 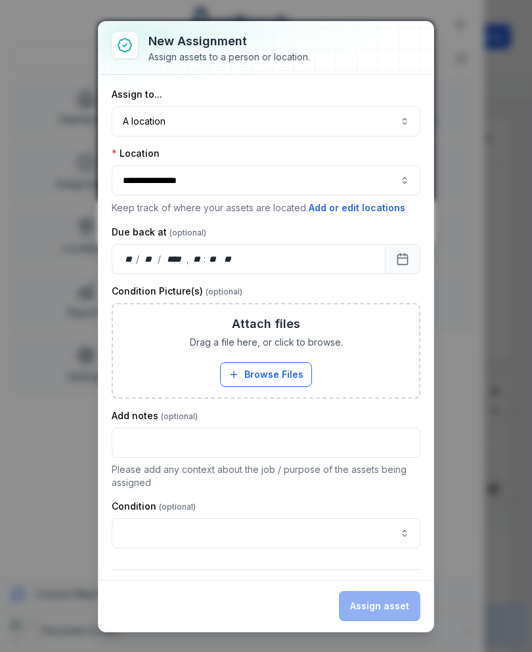 I want to click on div: am/pm,, so click(x=228, y=259).